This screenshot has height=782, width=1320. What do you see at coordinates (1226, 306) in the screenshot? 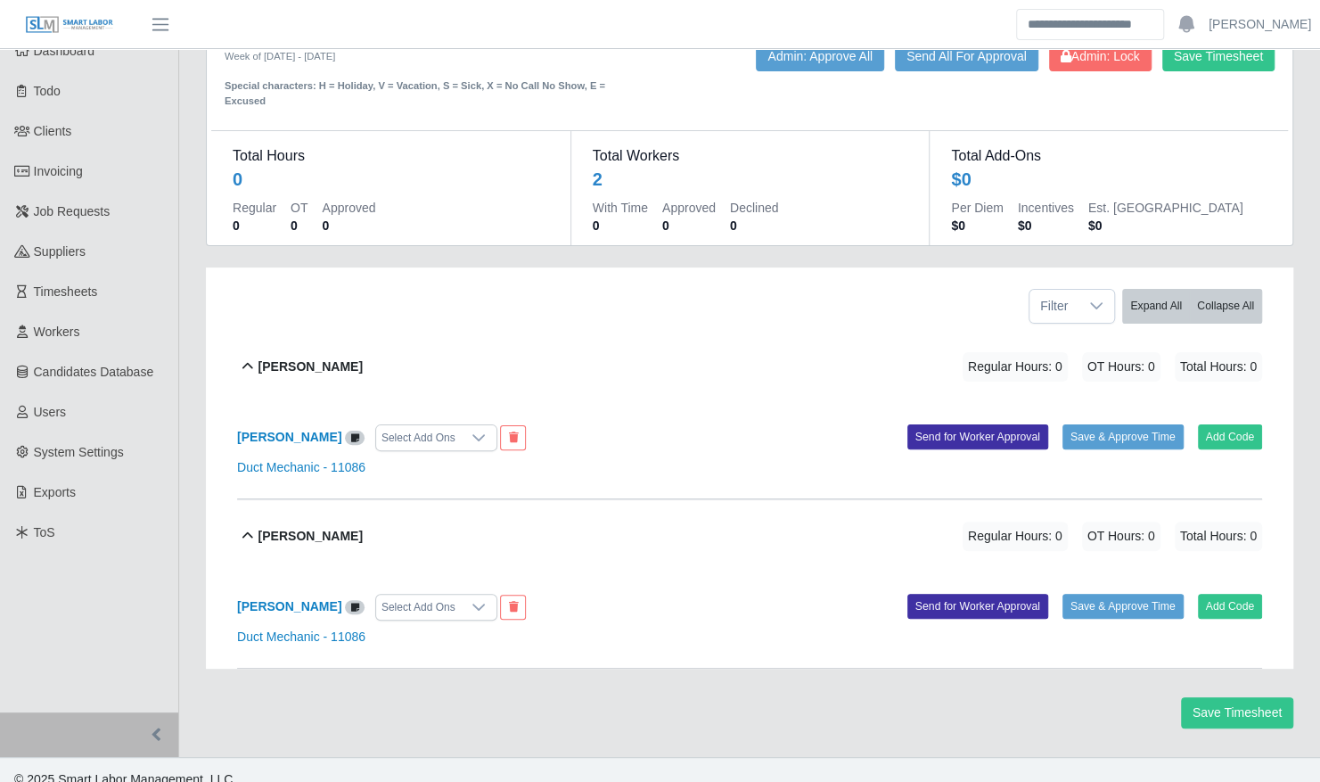
I see `button: Collapse All` at bounding box center [1226, 306].